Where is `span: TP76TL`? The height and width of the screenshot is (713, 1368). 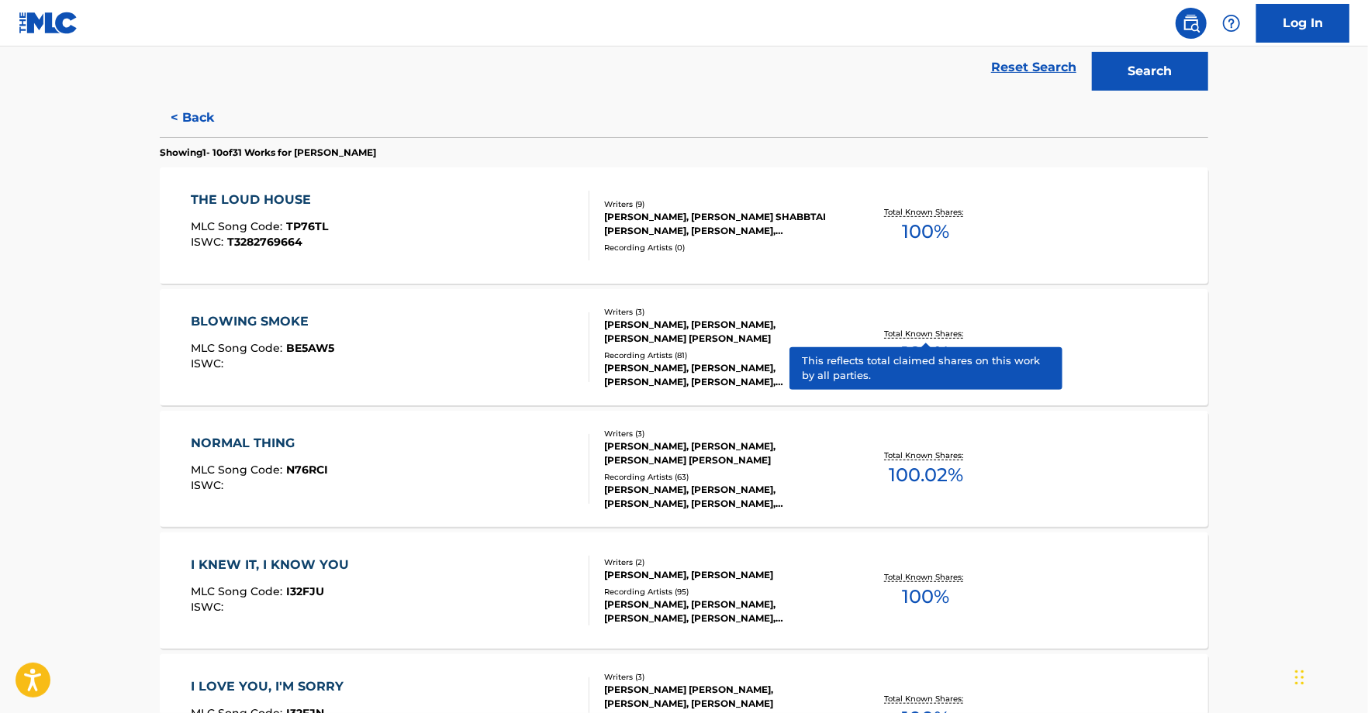
span: TP76TL is located at coordinates (308, 226).